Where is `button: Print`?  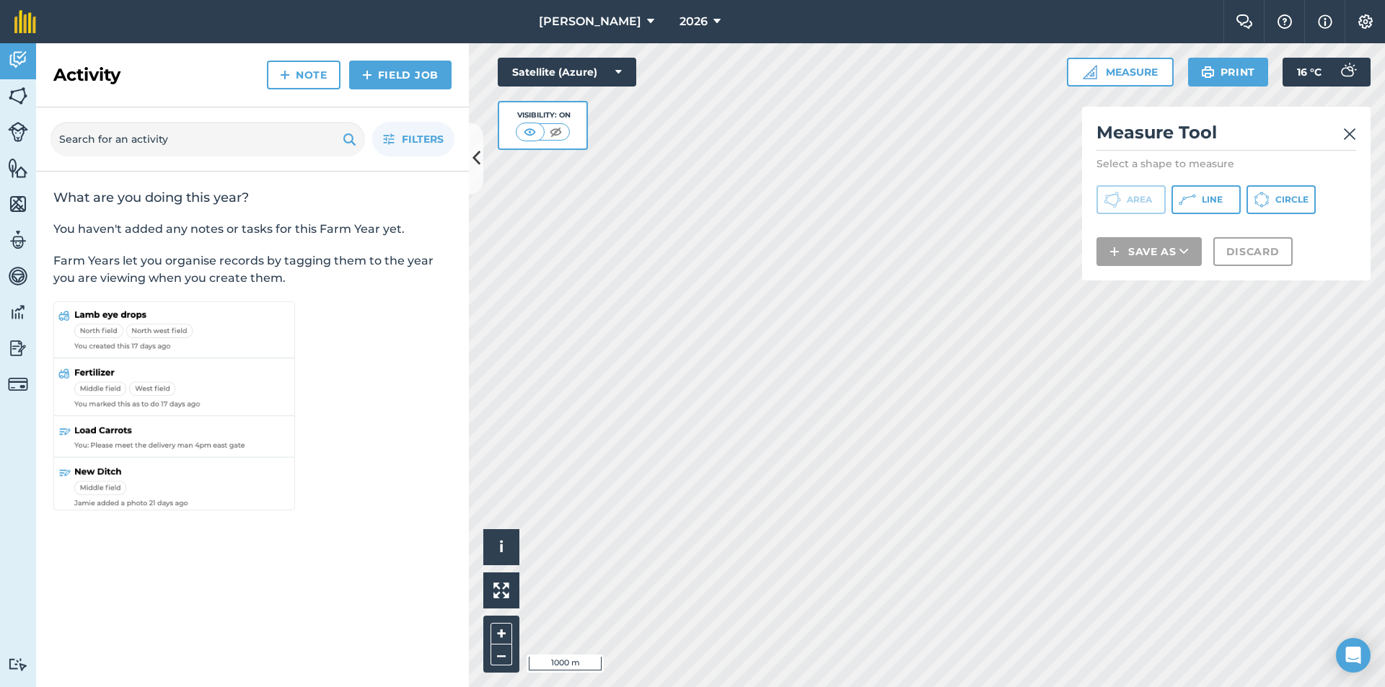 button: Print is located at coordinates (1228, 72).